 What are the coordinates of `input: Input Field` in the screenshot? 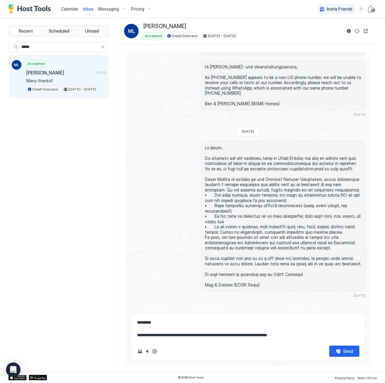 It's located at (60, 47).